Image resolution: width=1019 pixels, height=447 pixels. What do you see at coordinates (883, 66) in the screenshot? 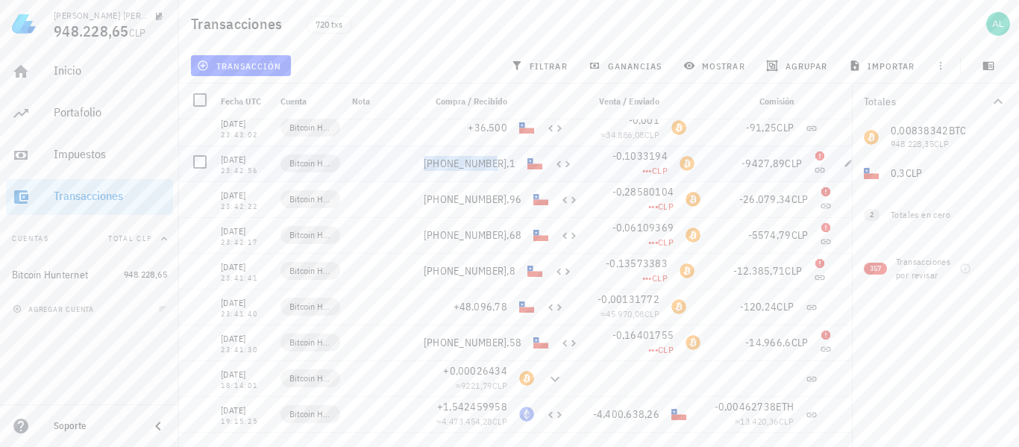
I see `button: importar` at bounding box center [883, 66].